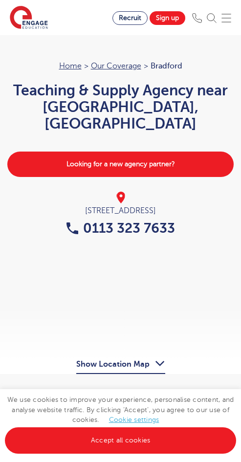 Image resolution: width=241 pixels, height=462 pixels. What do you see at coordinates (130, 18) in the screenshot?
I see `span: Recruit` at bounding box center [130, 18].